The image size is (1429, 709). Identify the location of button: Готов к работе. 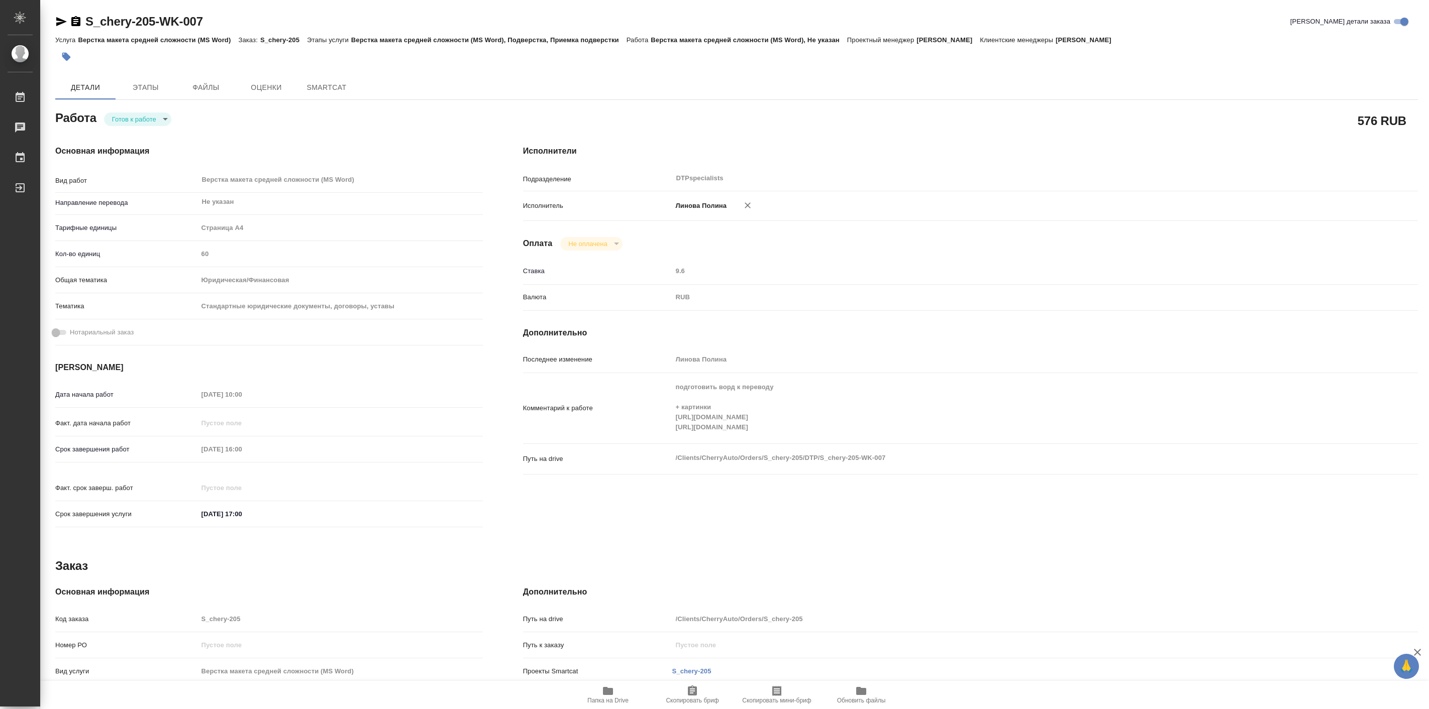
(134, 119).